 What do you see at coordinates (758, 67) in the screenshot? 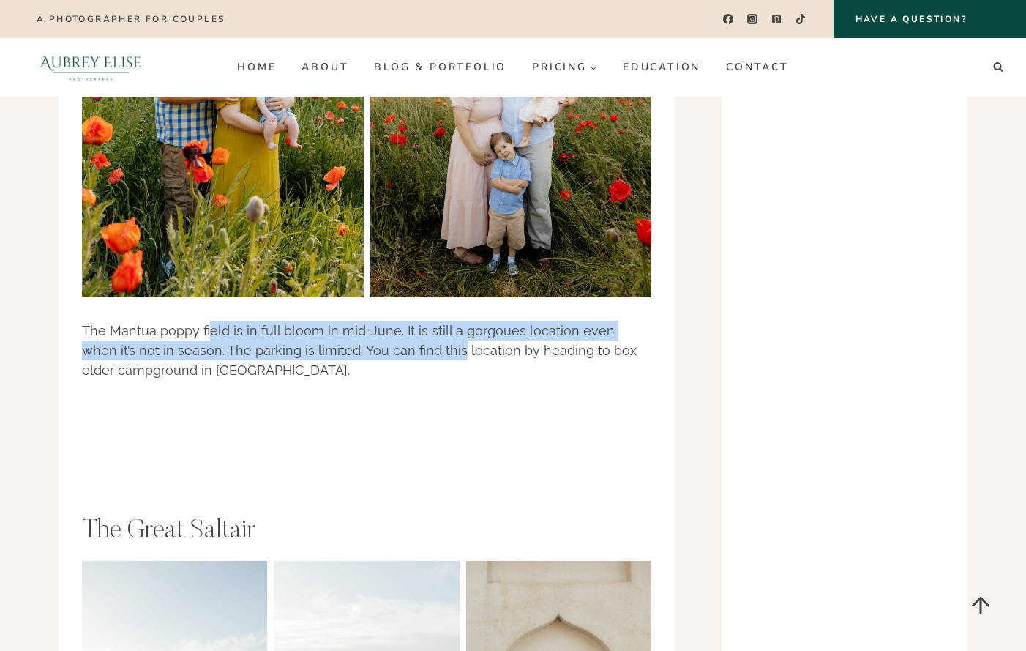
I see `a: Contact` at bounding box center [758, 67].